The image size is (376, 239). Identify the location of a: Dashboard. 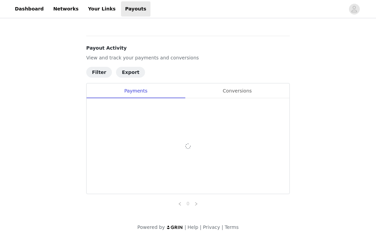
(29, 9).